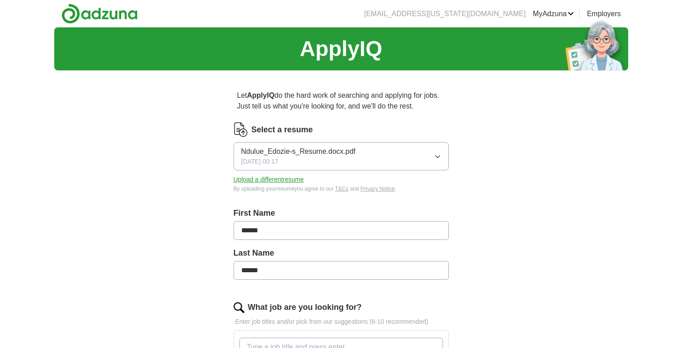 This screenshot has width=682, height=348. I want to click on a: MyAdzuna, so click(554, 14).